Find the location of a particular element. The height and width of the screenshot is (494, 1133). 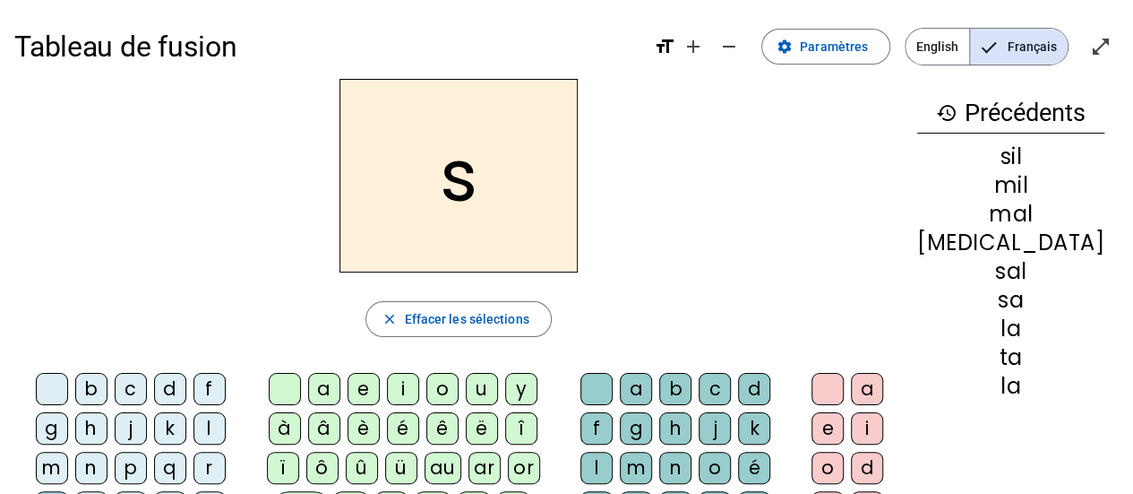

button: Entrer en plein écran is located at coordinates (1101, 47).